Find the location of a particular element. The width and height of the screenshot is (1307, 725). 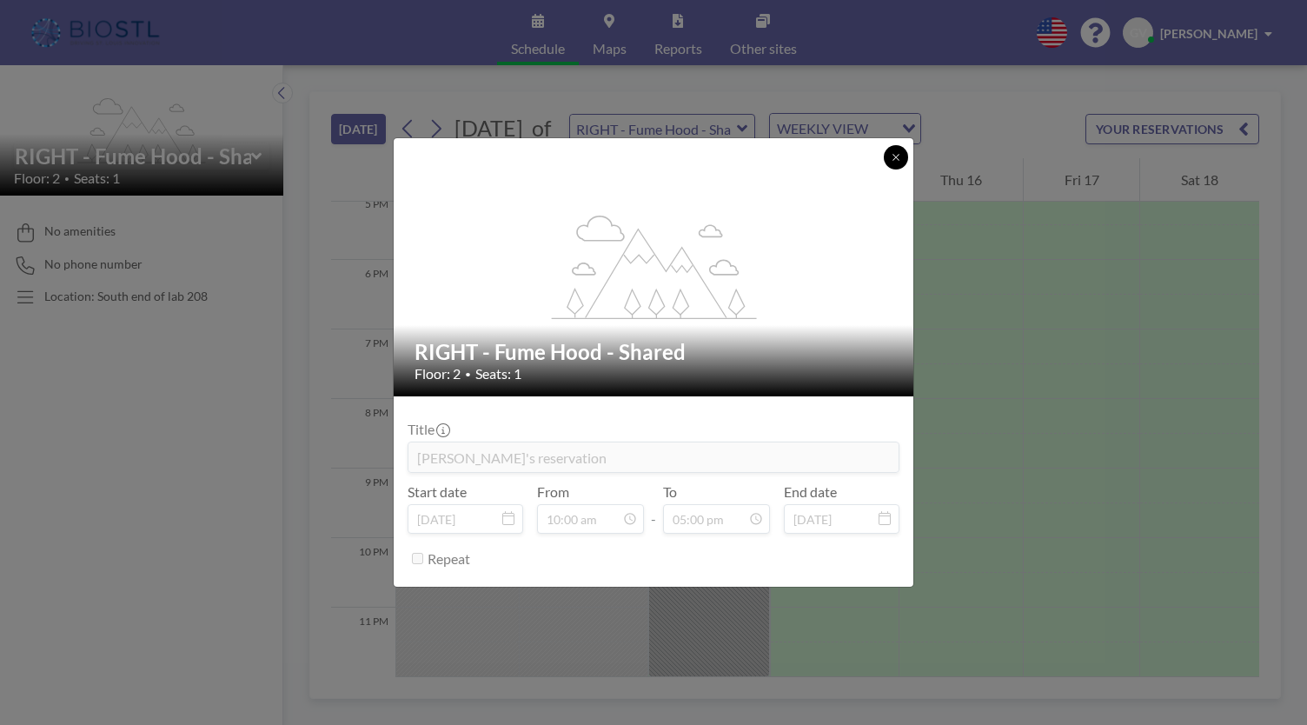

h2: RIGHT - Fume Hood - Shared is located at coordinates (654, 352).